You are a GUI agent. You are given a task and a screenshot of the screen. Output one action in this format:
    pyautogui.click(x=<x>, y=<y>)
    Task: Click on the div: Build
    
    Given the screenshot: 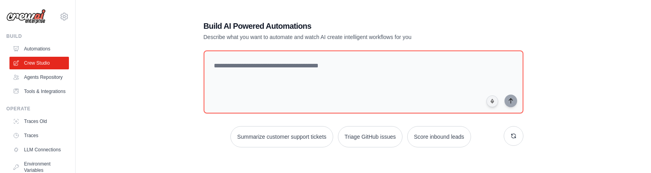 What is the action you would take?
    pyautogui.click(x=37, y=36)
    